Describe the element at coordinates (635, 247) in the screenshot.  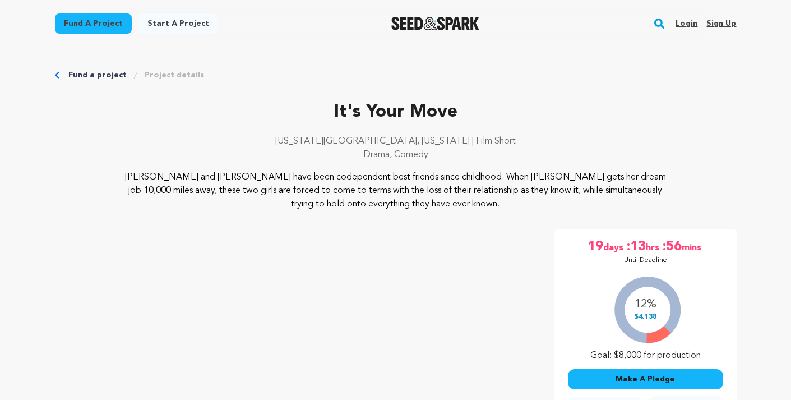
I see `span: :13` at that location.